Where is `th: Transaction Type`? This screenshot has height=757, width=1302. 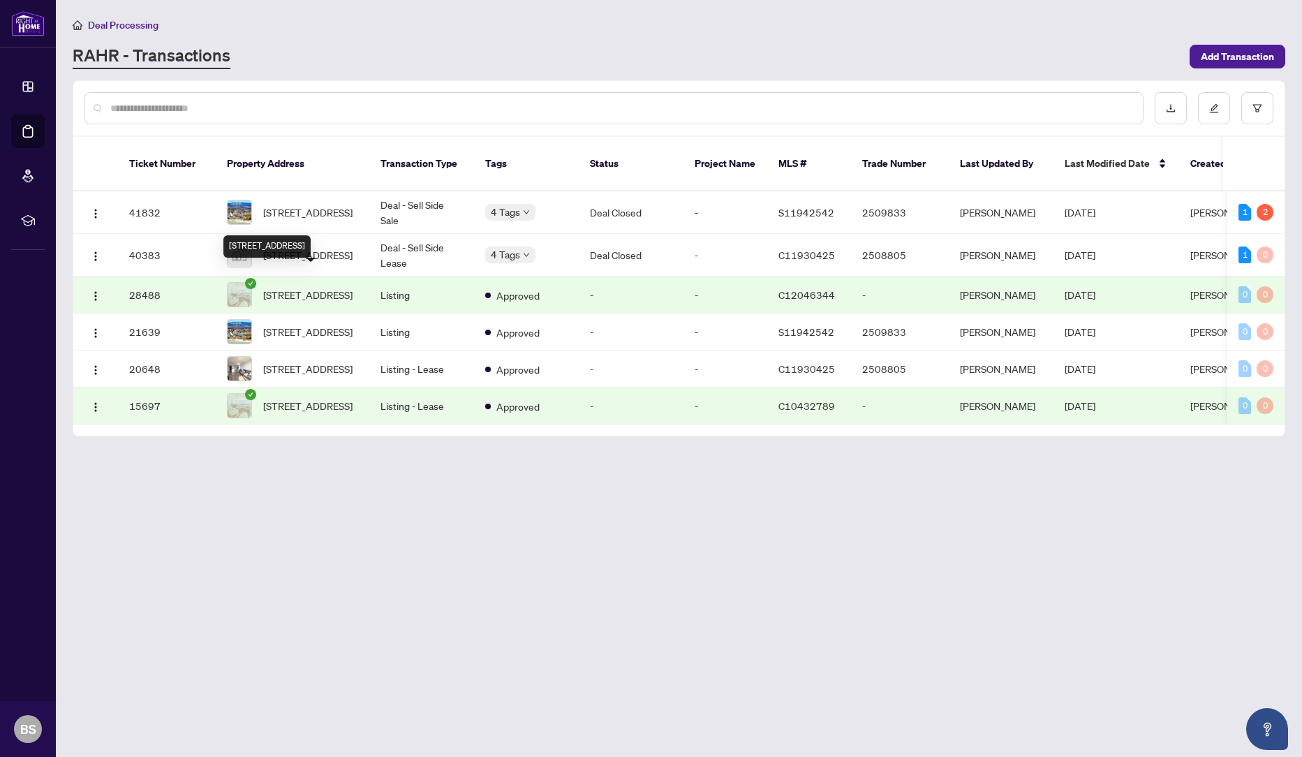 th: Transaction Type is located at coordinates (422, 164).